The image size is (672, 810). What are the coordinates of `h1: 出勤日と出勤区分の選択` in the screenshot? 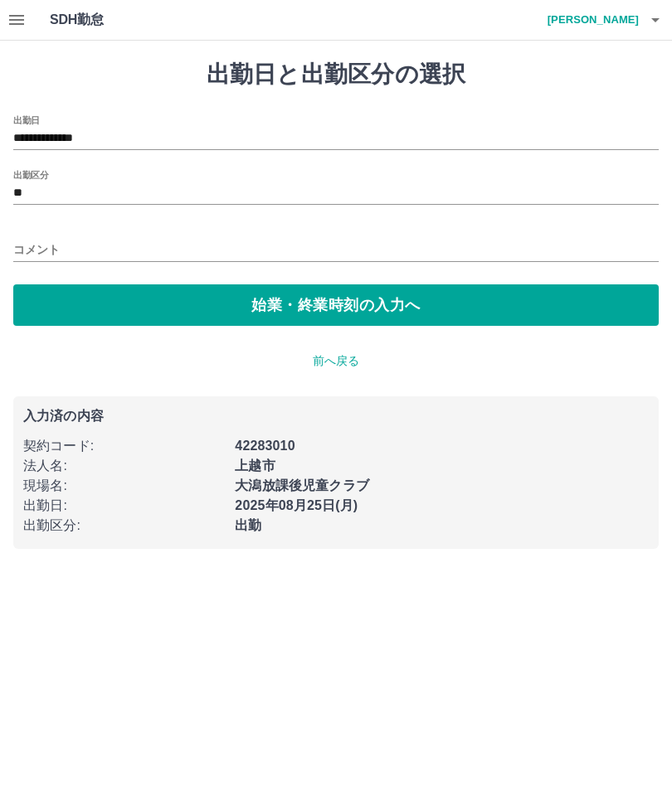 It's located at (336, 75).